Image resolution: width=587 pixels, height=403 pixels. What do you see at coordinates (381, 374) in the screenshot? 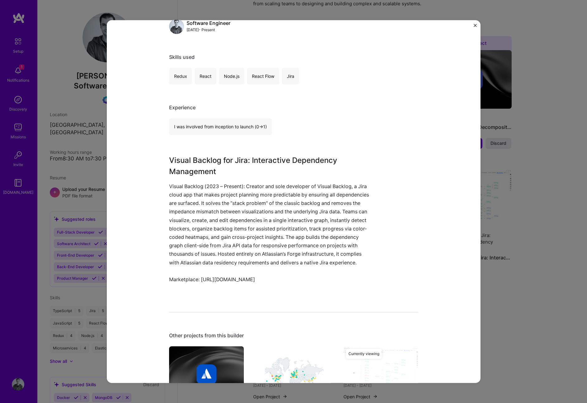
I see `img: Visual Backlog for Jira: Interactive Dependency Management` at bounding box center [381, 374].